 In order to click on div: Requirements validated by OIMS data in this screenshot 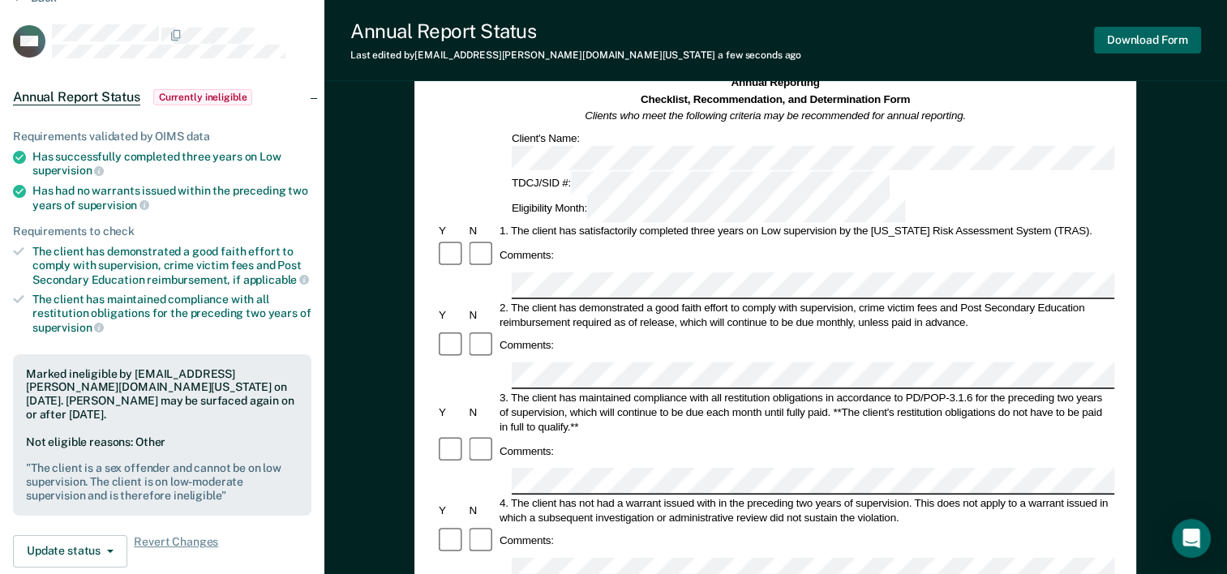, I will do `click(162, 136)`.